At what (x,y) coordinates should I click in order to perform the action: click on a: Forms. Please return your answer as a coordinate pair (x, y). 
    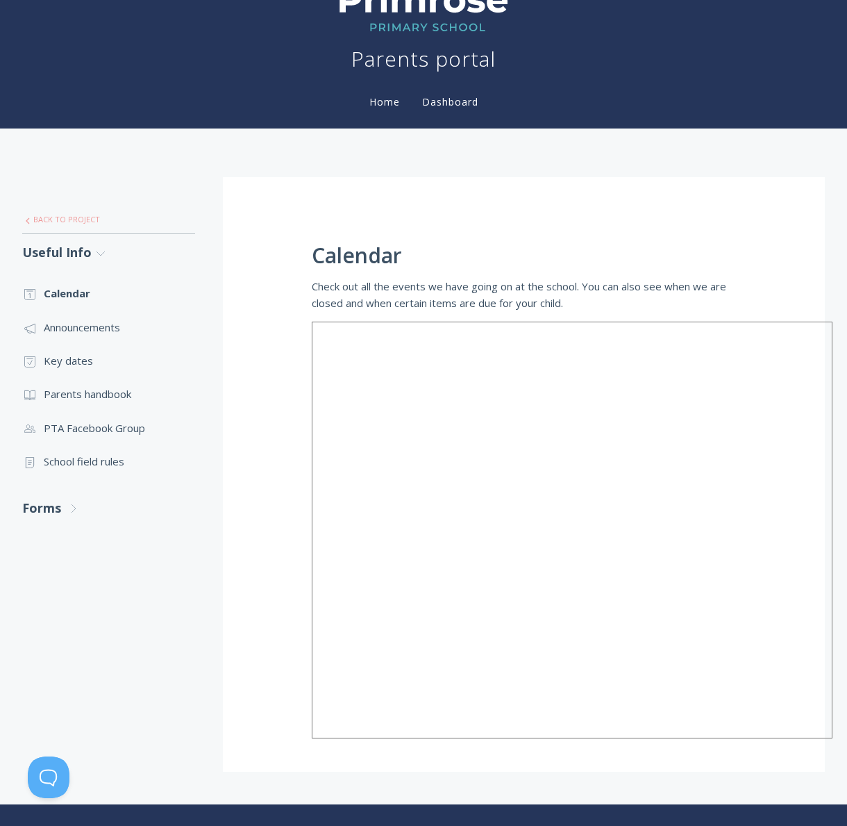
    Looking at the image, I should click on (108, 508).